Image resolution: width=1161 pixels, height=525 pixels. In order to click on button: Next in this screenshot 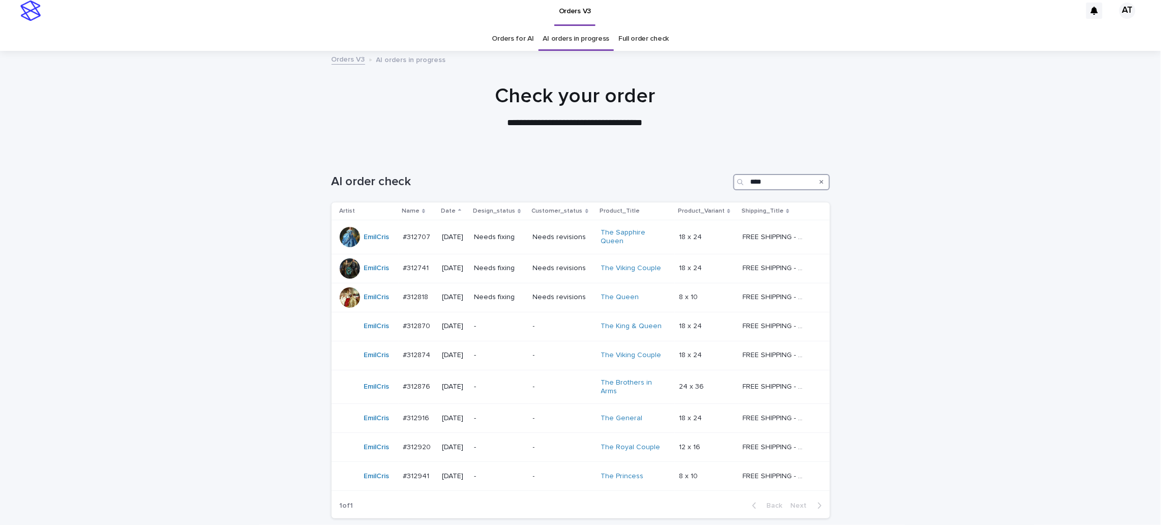, I will do `click(808, 505)`.